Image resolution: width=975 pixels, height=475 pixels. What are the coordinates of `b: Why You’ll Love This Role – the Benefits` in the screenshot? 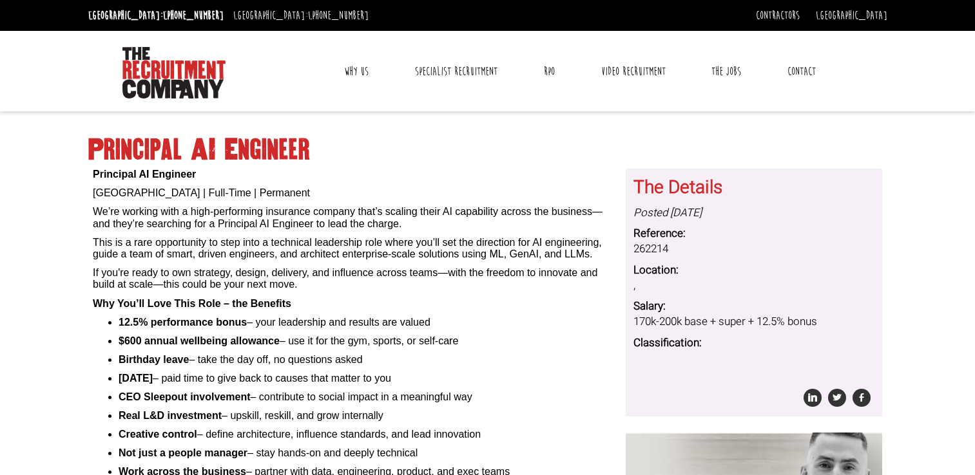 It's located at (192, 303).